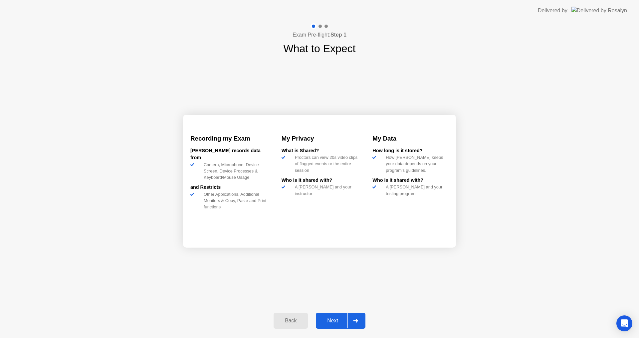 This screenshot has width=639, height=338. What do you see at coordinates (340, 321) in the screenshot?
I see `button: Next` at bounding box center [340, 321].